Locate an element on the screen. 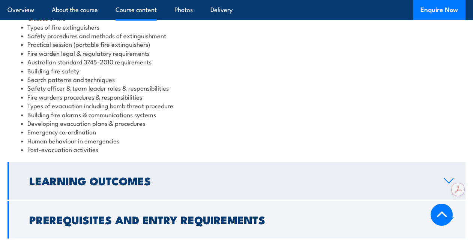 This screenshot has width=473, height=246. li: Australian standard 3745-2010 requirements is located at coordinates (236, 62).